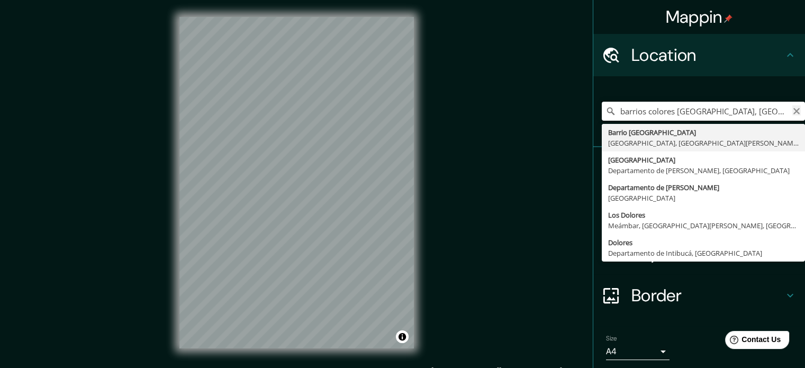  What do you see at coordinates (704, 111) in the screenshot?
I see `input: Pick your city or area` at bounding box center [704, 111].